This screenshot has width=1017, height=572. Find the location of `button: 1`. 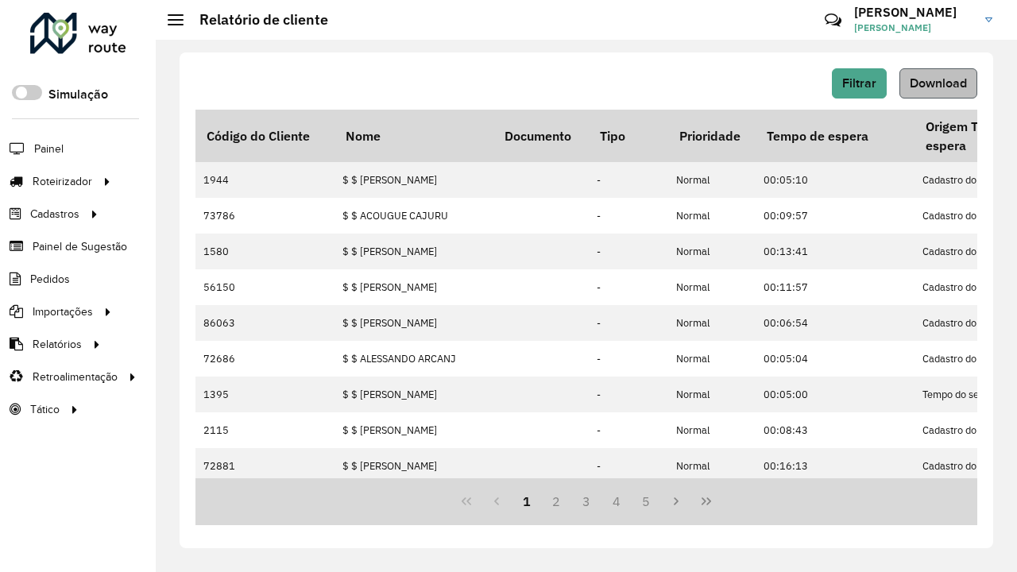

button: 1 is located at coordinates (527, 501).